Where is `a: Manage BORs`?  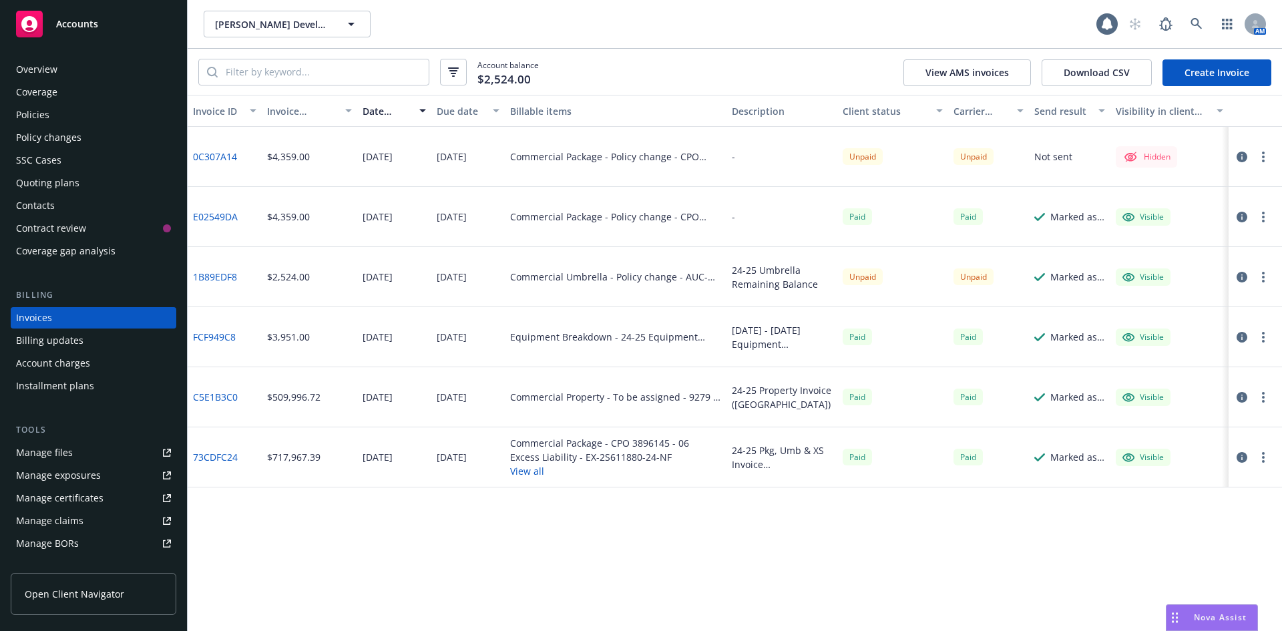
a: Manage BORs is located at coordinates (93, 544).